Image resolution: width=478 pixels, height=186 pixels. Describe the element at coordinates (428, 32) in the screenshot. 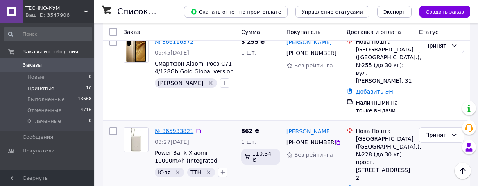

I see `span: Статус` at that location.